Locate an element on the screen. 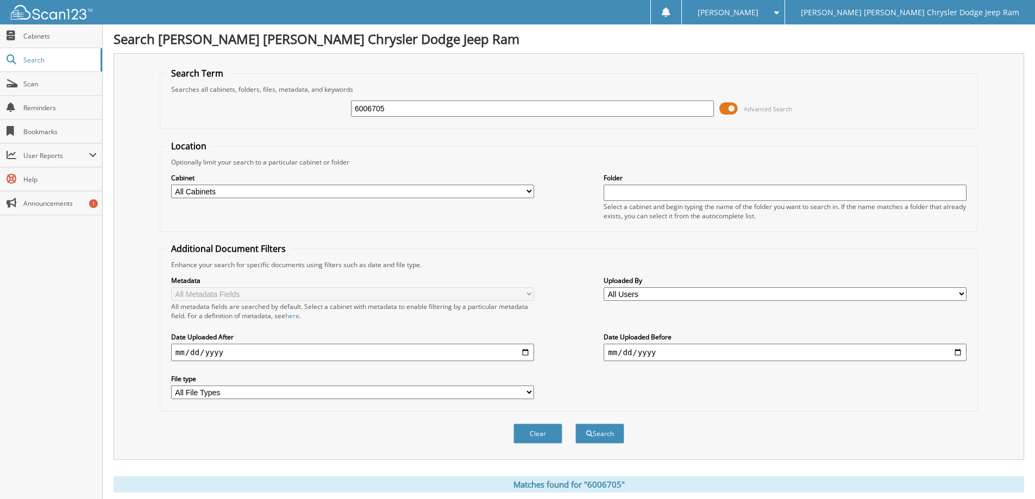  span: Help is located at coordinates (60, 179).